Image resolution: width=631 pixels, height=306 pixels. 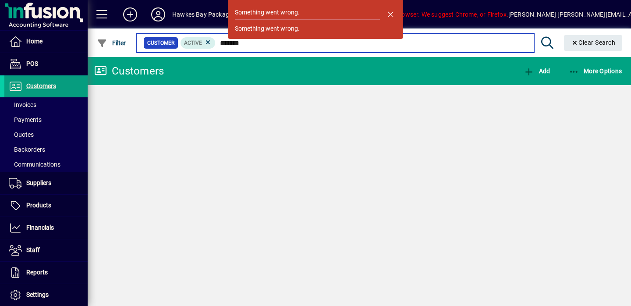 What do you see at coordinates (46, 64) in the screenshot?
I see `a: POS` at bounding box center [46, 64].